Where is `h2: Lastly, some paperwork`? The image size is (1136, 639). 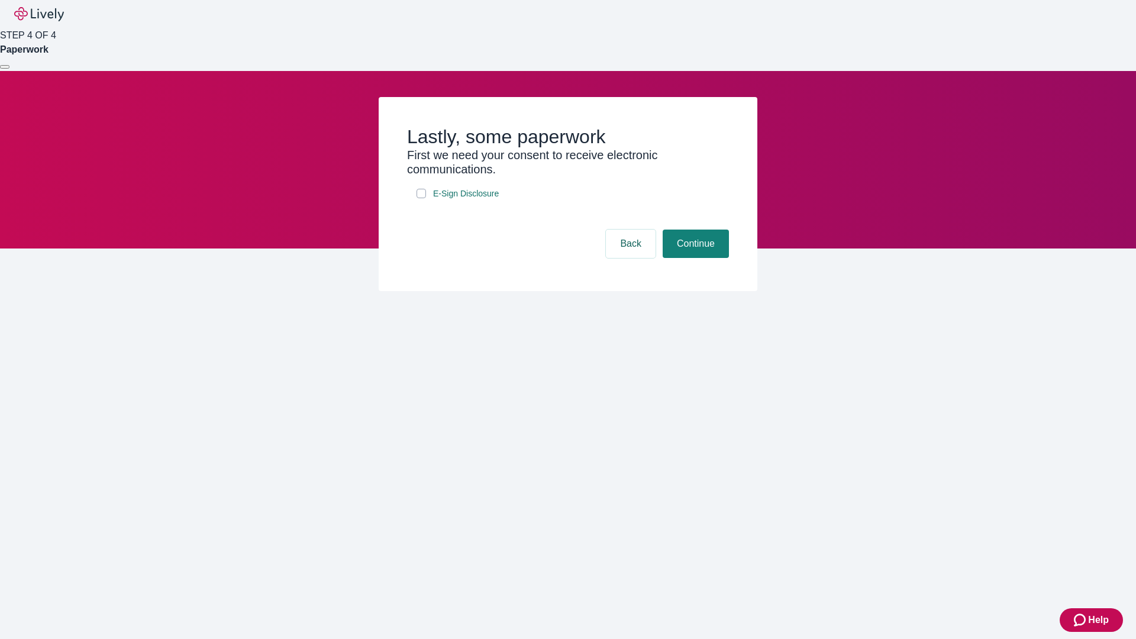 h2: Lastly, some paperwork is located at coordinates (568, 137).